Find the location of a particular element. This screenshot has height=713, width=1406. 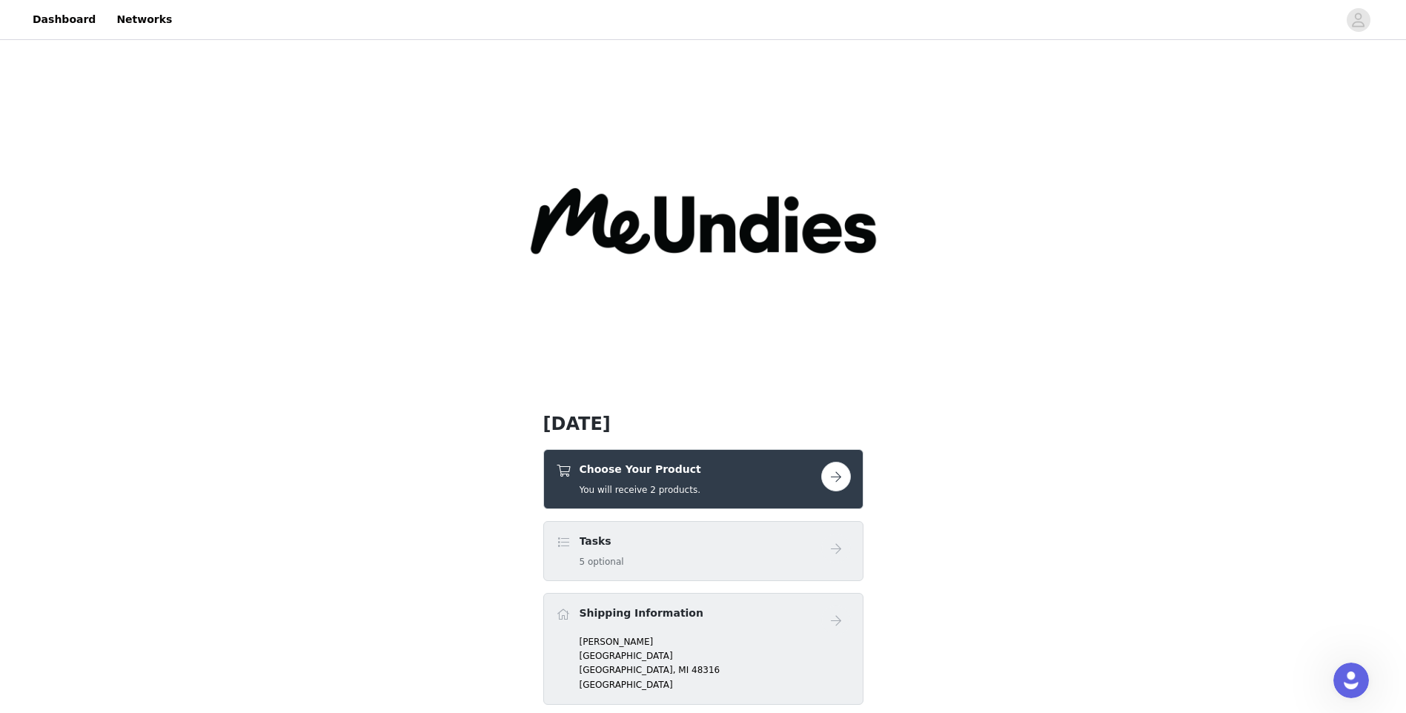

h5: You will receive 2 products. is located at coordinates (640, 490).